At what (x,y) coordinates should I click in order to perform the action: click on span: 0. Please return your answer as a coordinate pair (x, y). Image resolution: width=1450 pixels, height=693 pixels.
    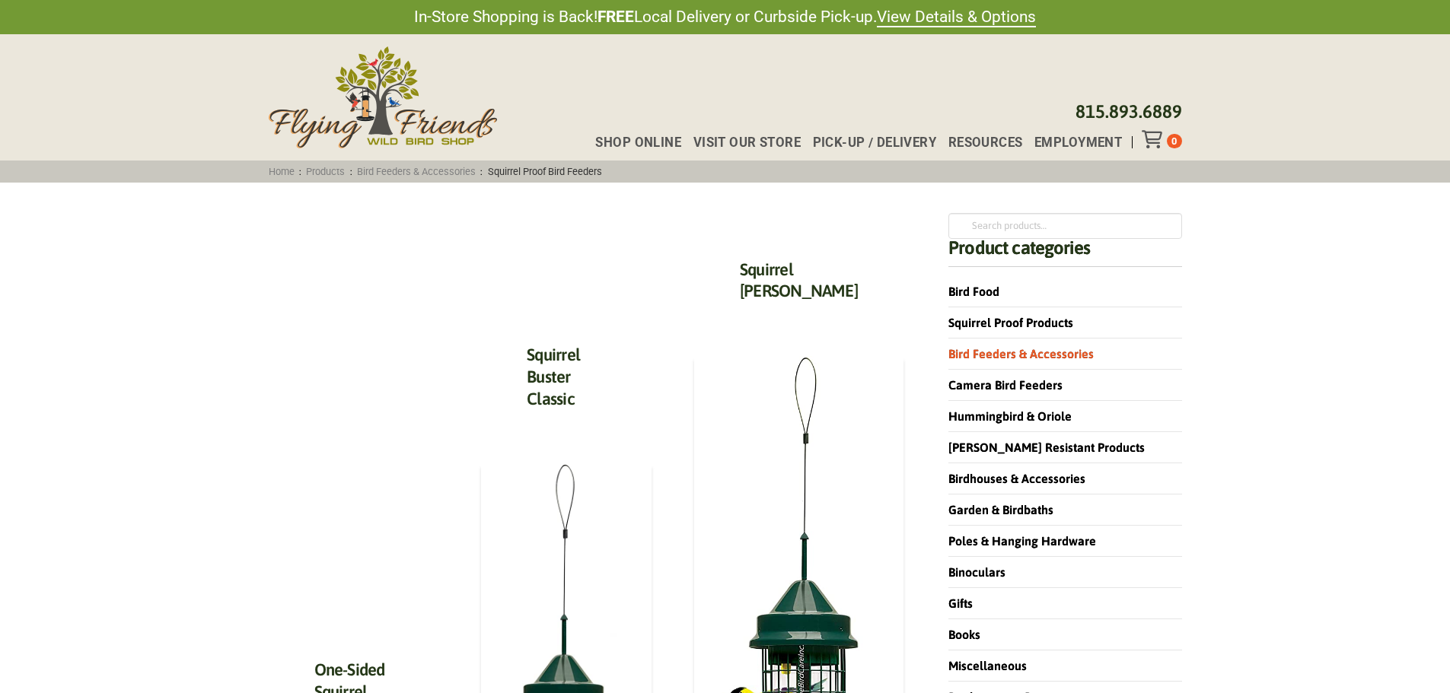
    Looking at the image, I should click on (1173, 141).